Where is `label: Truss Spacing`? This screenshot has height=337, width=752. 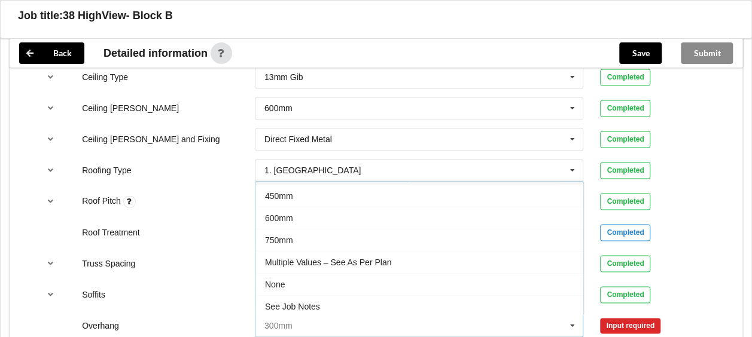
label: Truss Spacing is located at coordinates (108, 264).